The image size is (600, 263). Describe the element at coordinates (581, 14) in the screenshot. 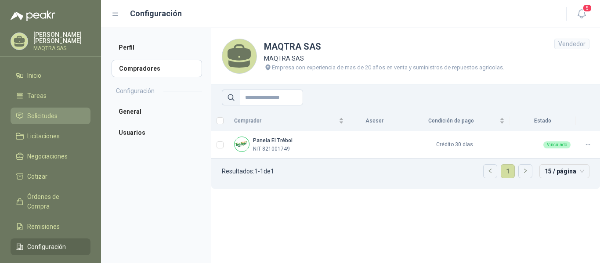

I see `button: 5` at that location.